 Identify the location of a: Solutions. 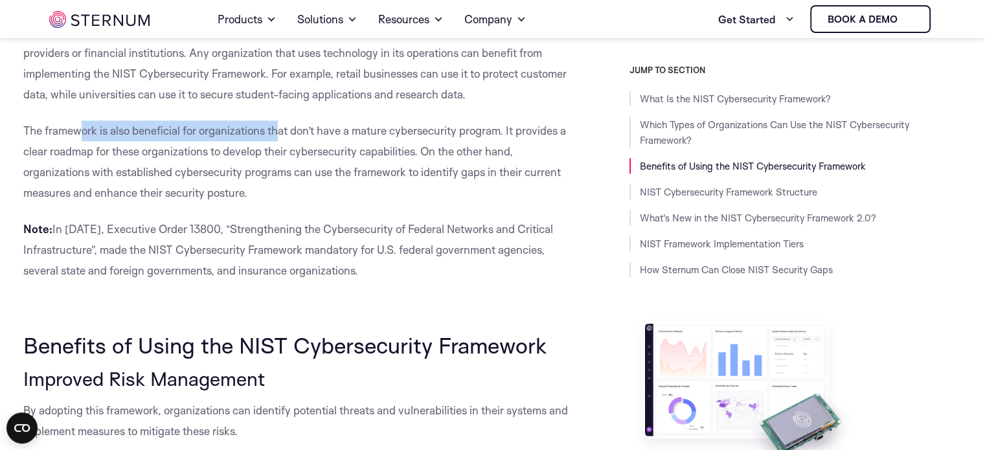
(327, 19).